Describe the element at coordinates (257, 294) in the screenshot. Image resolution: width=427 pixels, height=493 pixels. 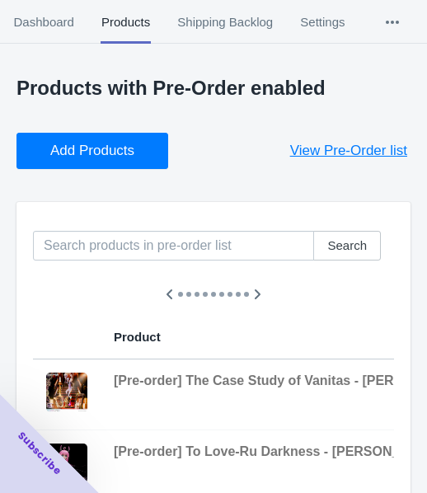
I see `button: Scroll table right one column` at that location.